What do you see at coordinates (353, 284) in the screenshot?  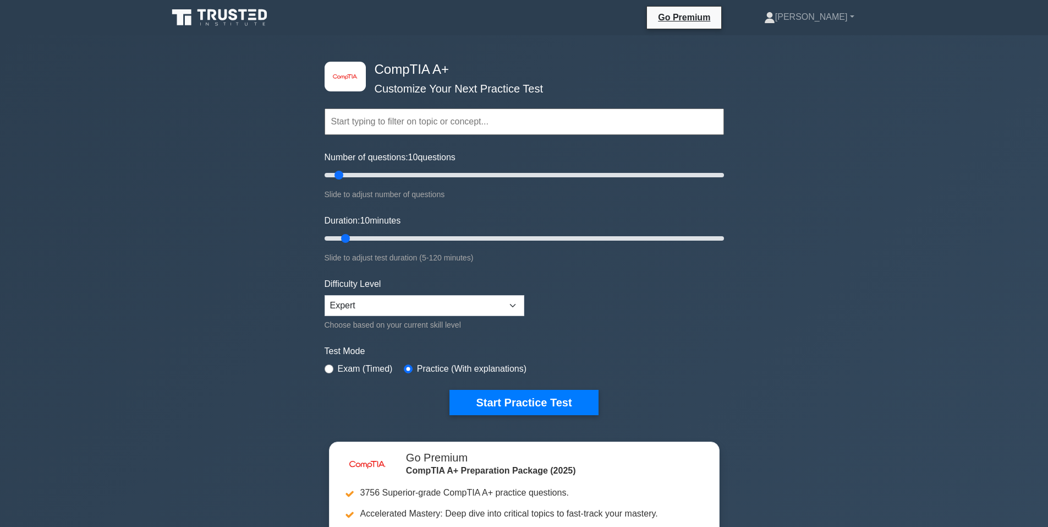 I see `label: Difficulty Level` at bounding box center [353, 284].